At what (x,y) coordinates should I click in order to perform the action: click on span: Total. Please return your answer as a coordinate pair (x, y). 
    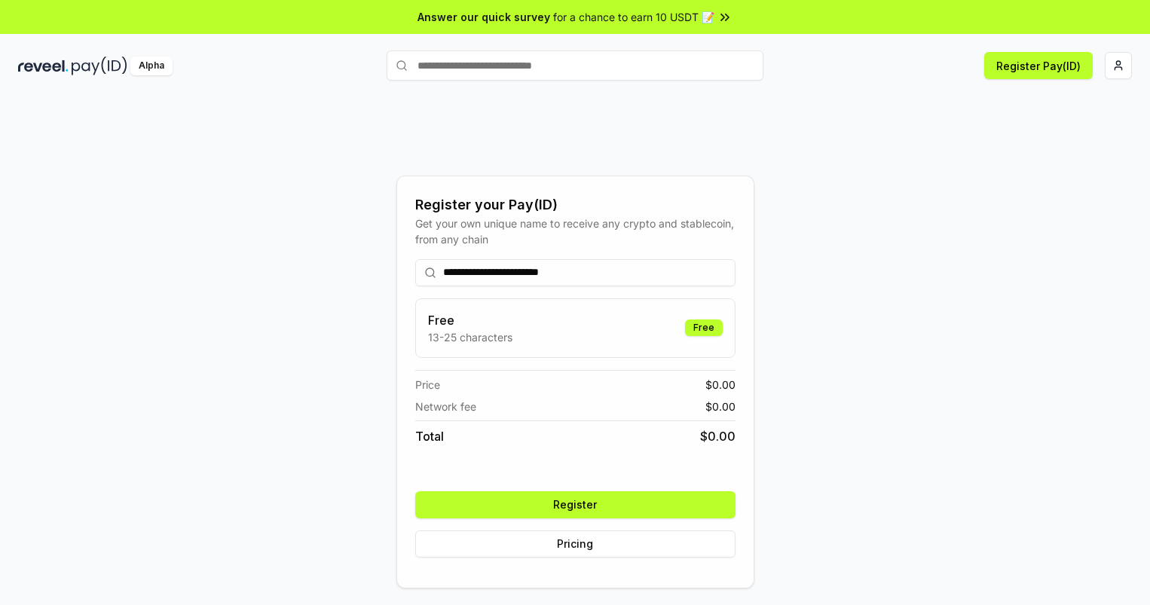
    Looking at the image, I should click on (430, 436).